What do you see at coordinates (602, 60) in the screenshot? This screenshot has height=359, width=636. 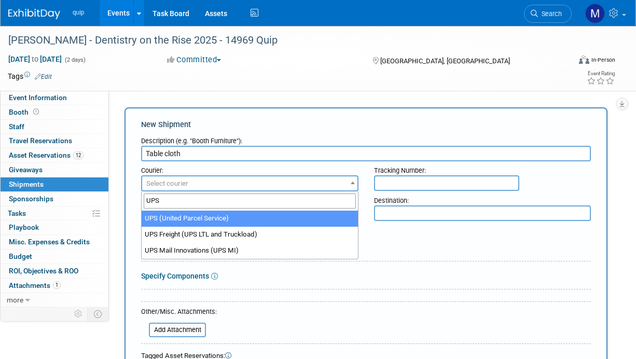 I see `div: In-Person` at bounding box center [602, 60].